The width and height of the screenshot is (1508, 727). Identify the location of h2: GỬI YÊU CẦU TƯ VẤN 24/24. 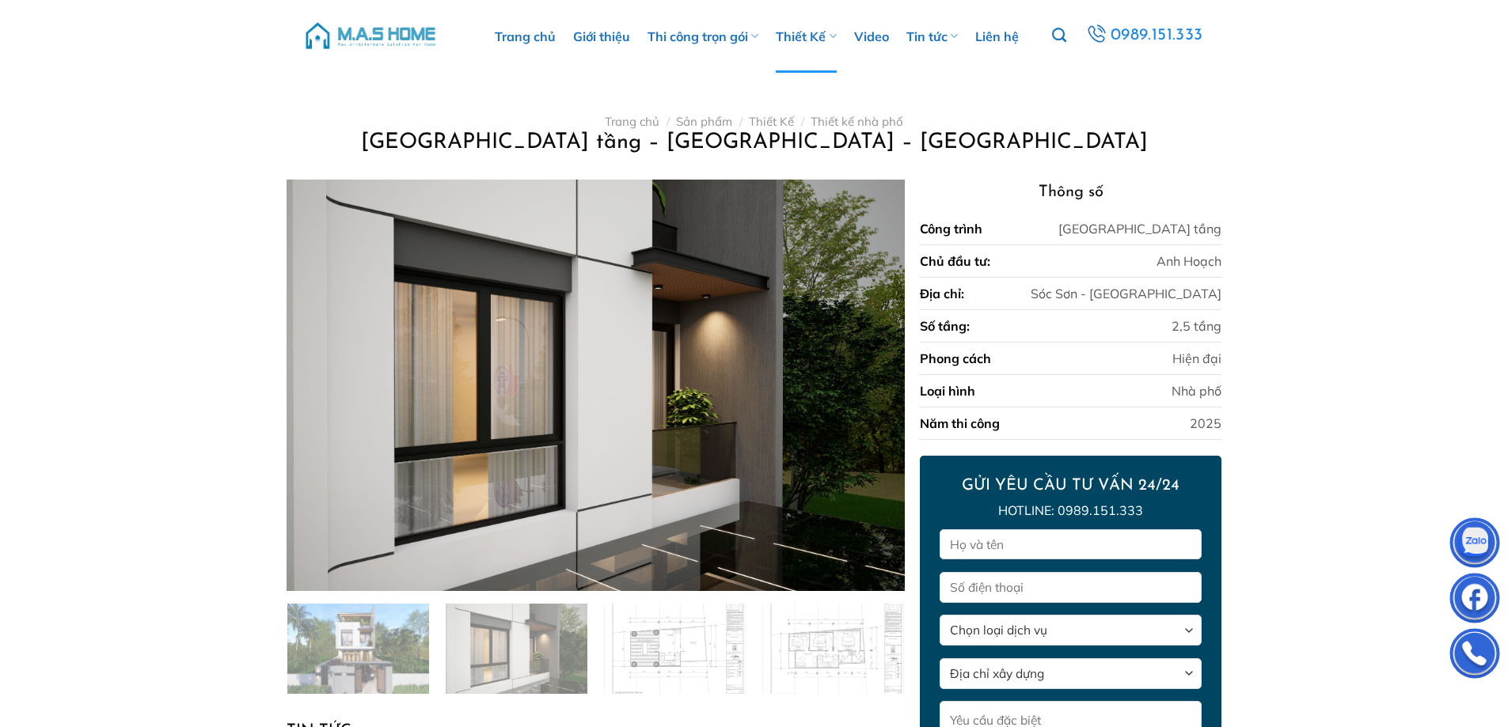
(1070, 486).